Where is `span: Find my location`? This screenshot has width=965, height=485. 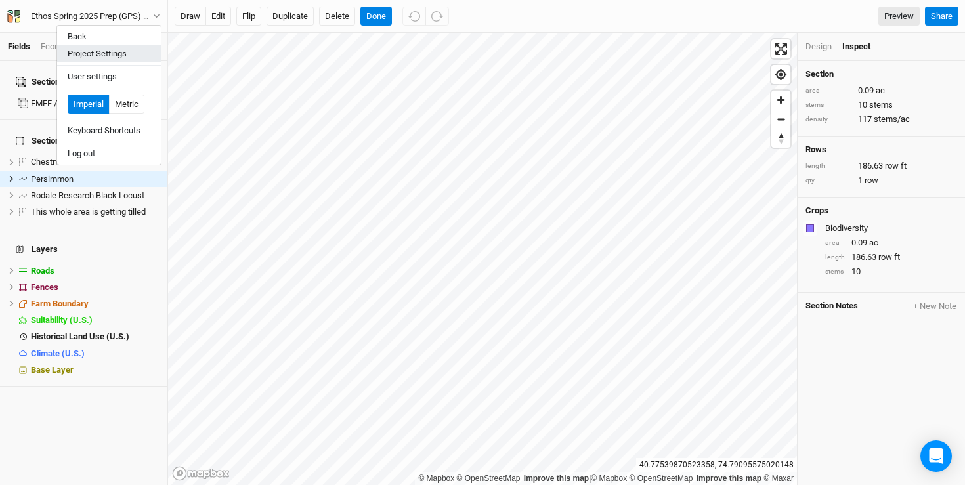
span: Find my location is located at coordinates (780, 74).